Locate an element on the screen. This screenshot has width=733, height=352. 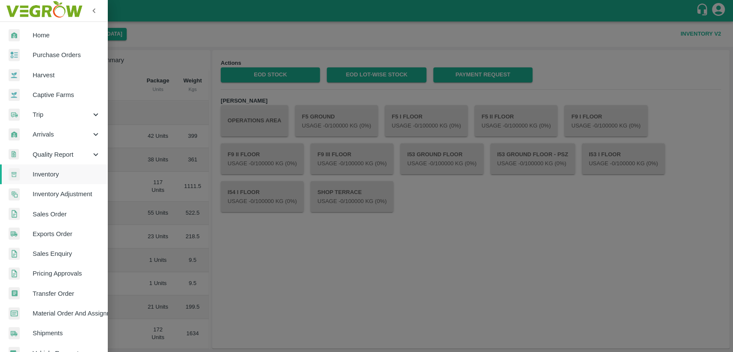
span: Harvest is located at coordinates (67, 75).